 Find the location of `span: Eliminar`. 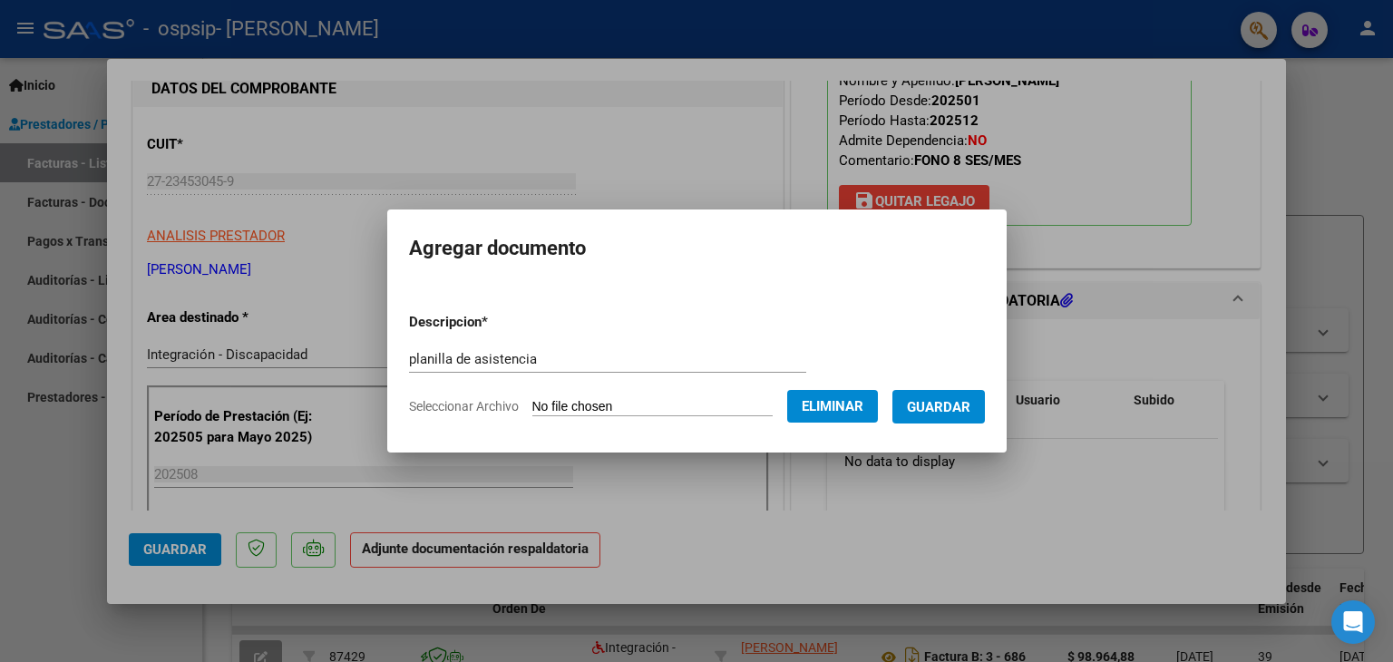

span: Eliminar is located at coordinates (833, 406).